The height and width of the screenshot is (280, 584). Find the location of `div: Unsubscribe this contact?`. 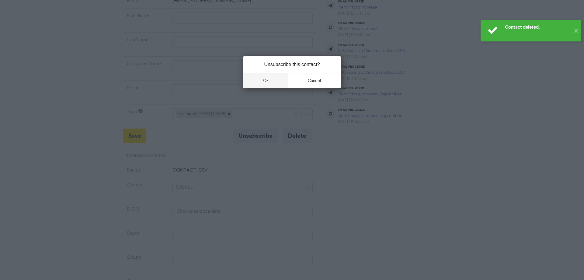

div: Unsubscribe this contact? is located at coordinates (292, 65).